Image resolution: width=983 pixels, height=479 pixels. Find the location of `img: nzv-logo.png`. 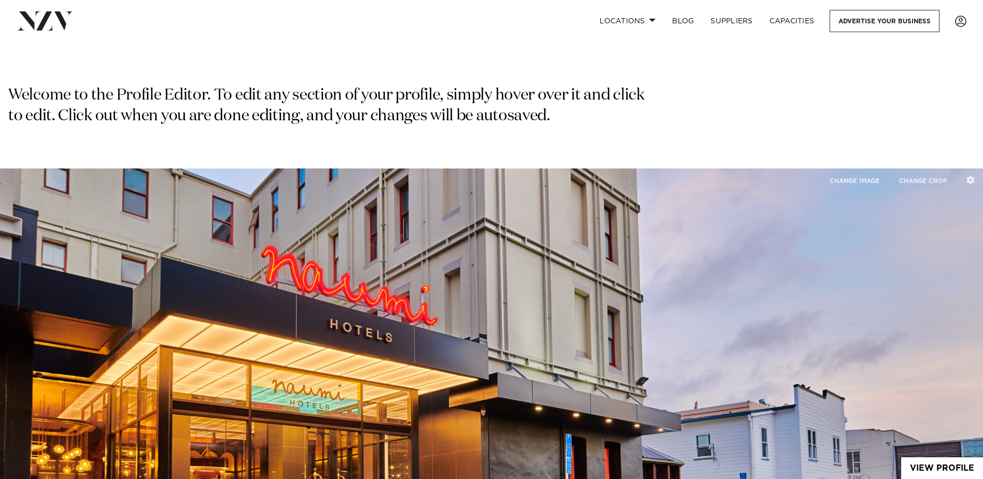

img: nzv-logo.png is located at coordinates (45, 21).